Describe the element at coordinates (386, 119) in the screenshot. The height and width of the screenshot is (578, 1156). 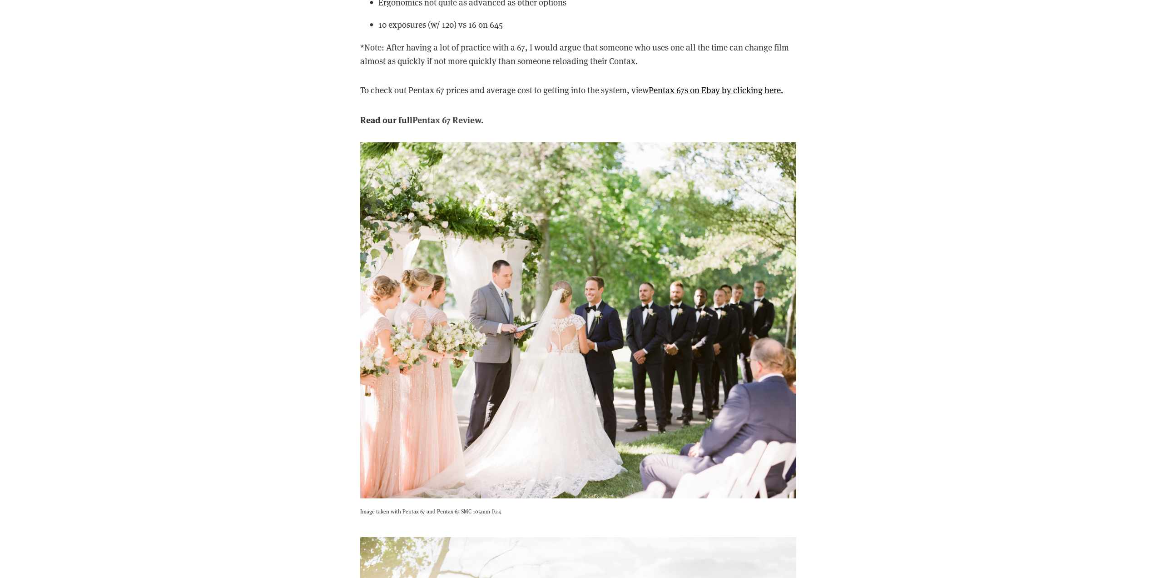
I see `strong: Read our full` at that location.